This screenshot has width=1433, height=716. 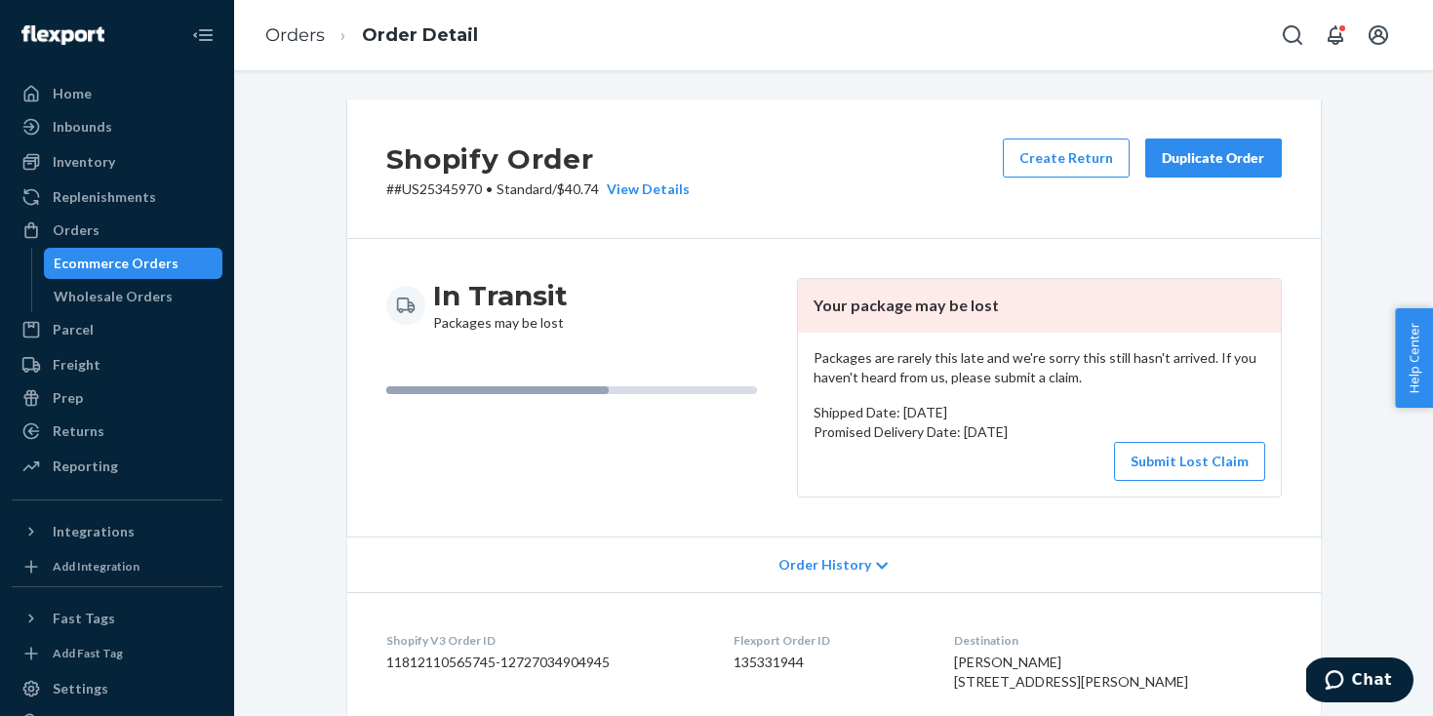 What do you see at coordinates (73, 330) in the screenshot?
I see `div: Parcel` at bounding box center [73, 330].